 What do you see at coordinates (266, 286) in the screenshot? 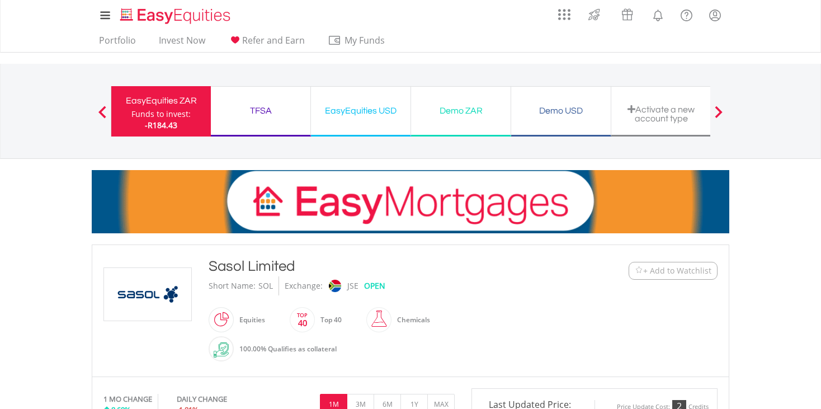
I see `div: SOL` at bounding box center [266, 286].